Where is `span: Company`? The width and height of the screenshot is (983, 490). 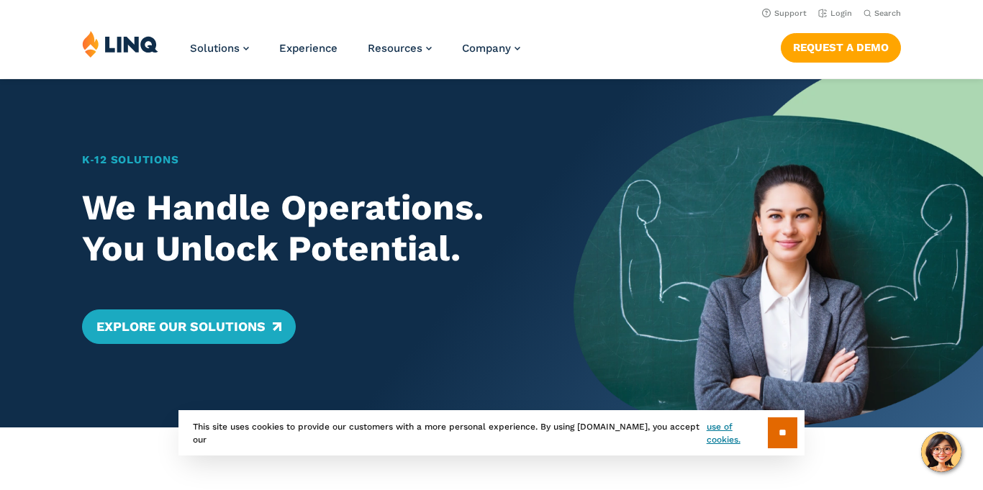 span: Company is located at coordinates (487, 48).